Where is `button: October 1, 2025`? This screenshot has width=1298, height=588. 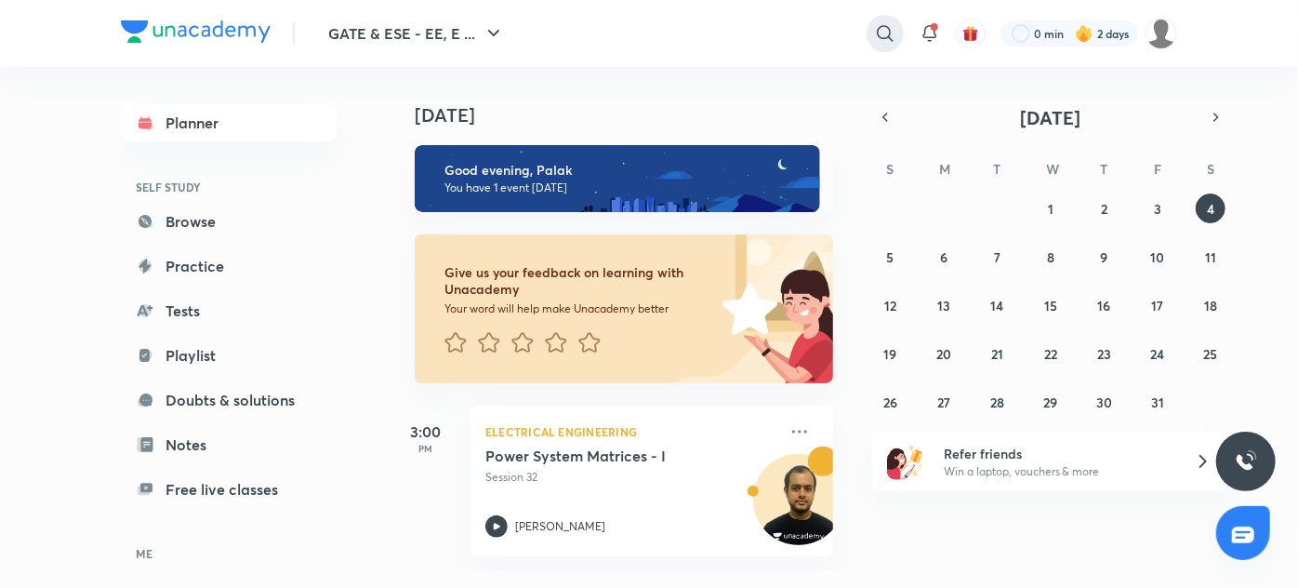 button: October 1, 2025 is located at coordinates (1051, 208).